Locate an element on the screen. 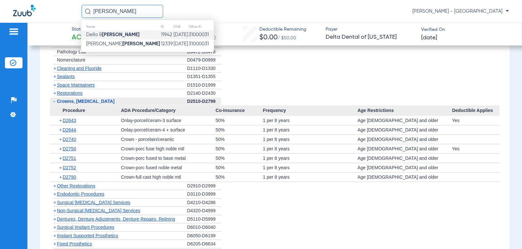 The image size is (522, 249). th: DOB is located at coordinates (181, 27).